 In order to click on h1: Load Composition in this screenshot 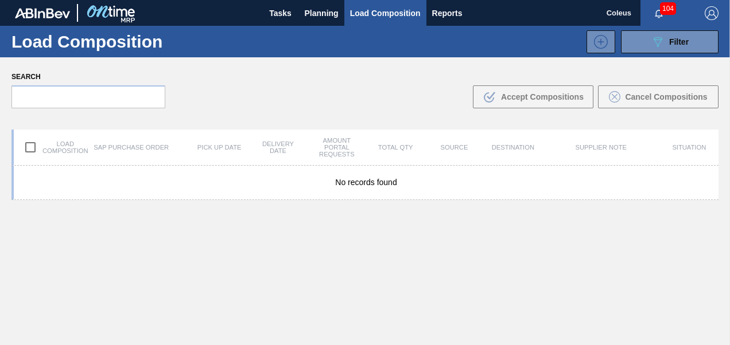, I will do `click(98, 41)`.